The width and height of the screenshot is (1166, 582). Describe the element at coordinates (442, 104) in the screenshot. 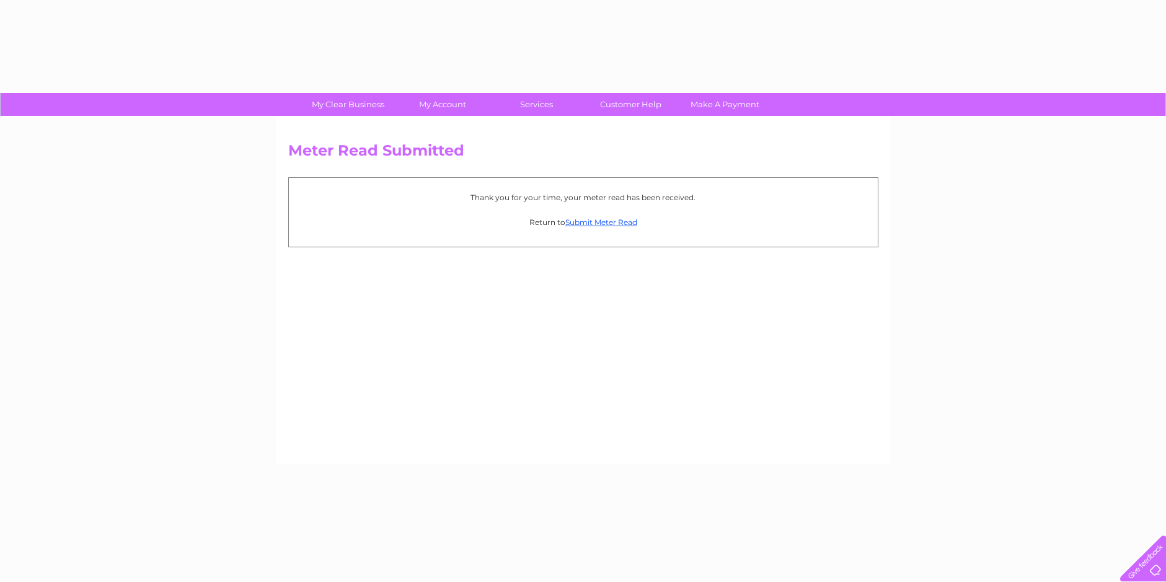

I see `a: My Account` at that location.